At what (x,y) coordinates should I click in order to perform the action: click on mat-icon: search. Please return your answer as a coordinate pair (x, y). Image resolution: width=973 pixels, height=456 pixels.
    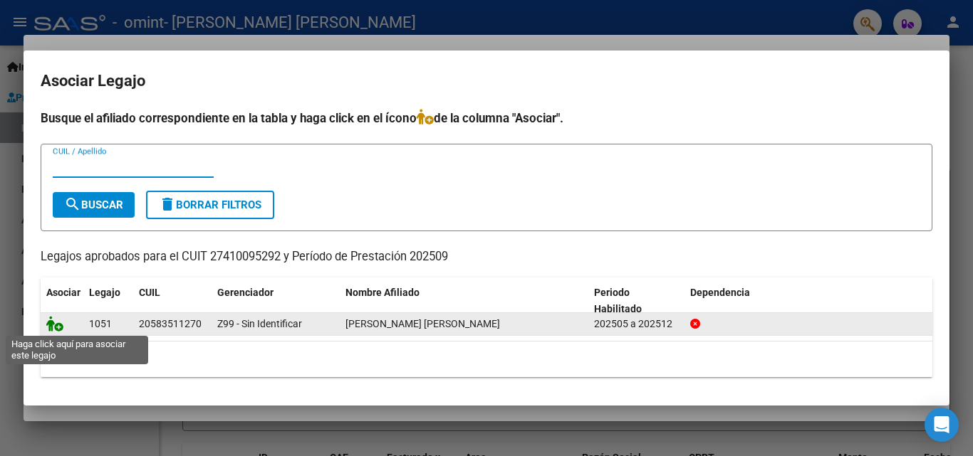
    Looking at the image, I should click on (73, 204).